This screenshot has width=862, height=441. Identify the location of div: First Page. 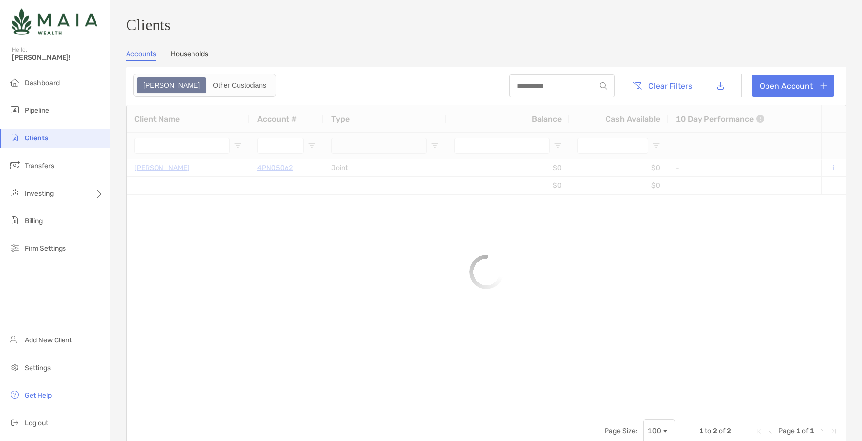
(759, 431).